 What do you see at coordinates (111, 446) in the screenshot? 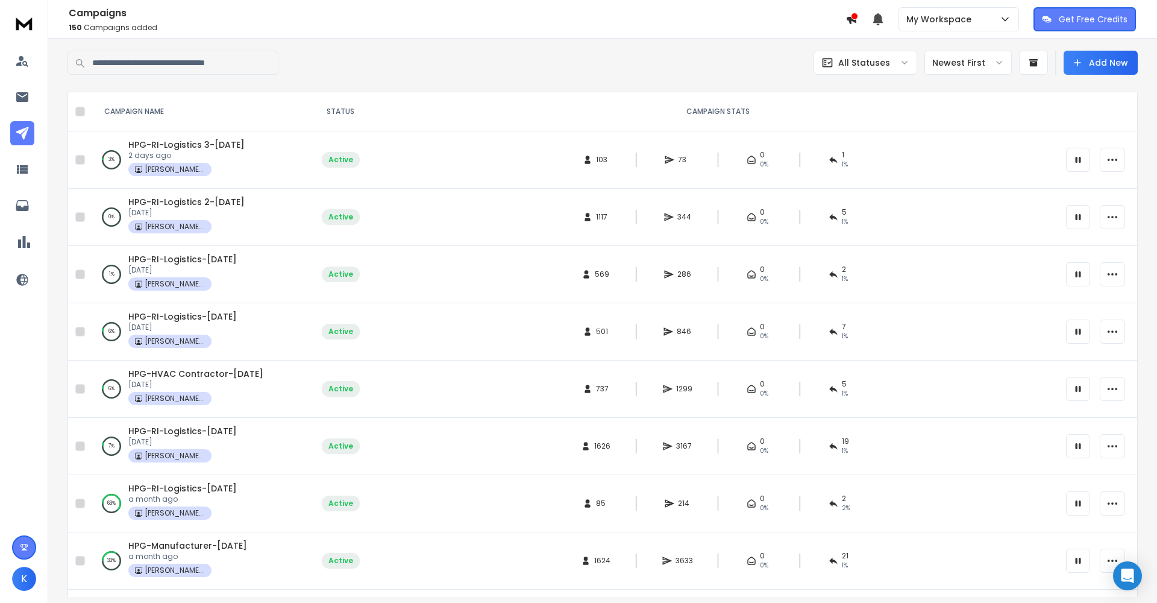
I see `p: 7 %` at bounding box center [111, 446].